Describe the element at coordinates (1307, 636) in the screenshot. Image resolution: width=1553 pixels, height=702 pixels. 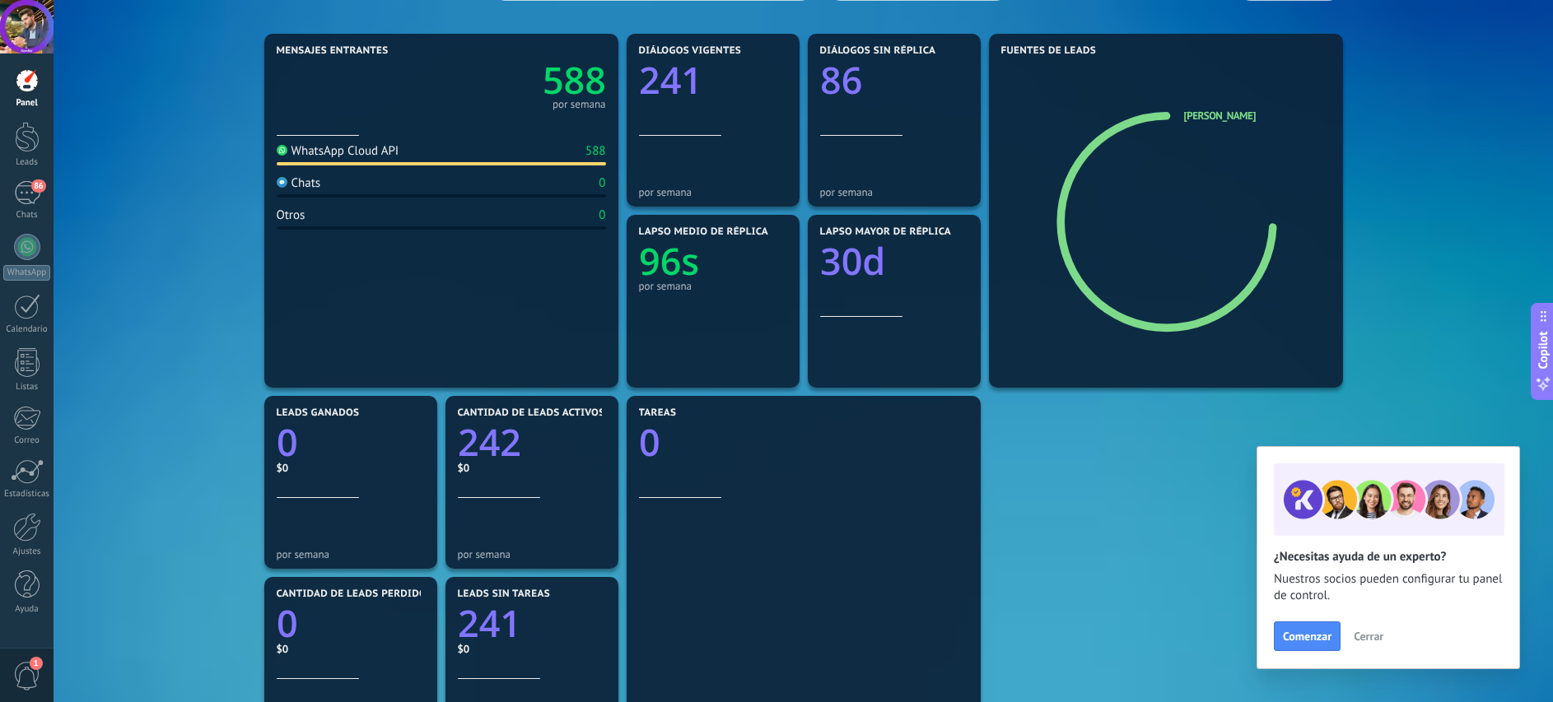
I see `button: Comenzar` at that location.